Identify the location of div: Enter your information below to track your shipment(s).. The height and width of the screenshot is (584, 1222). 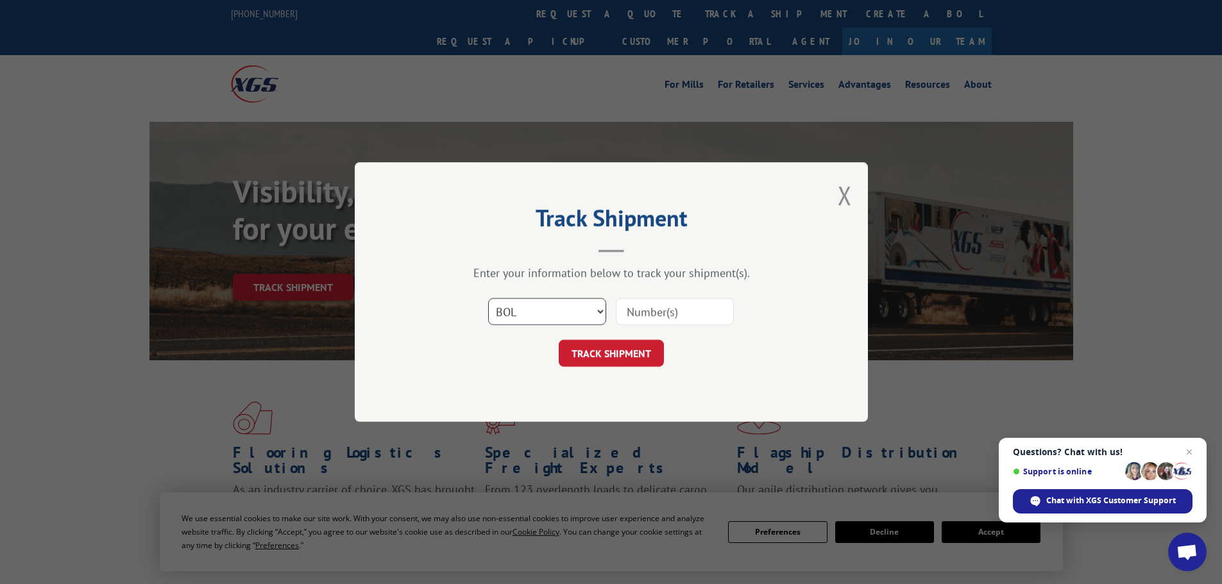
(611, 273).